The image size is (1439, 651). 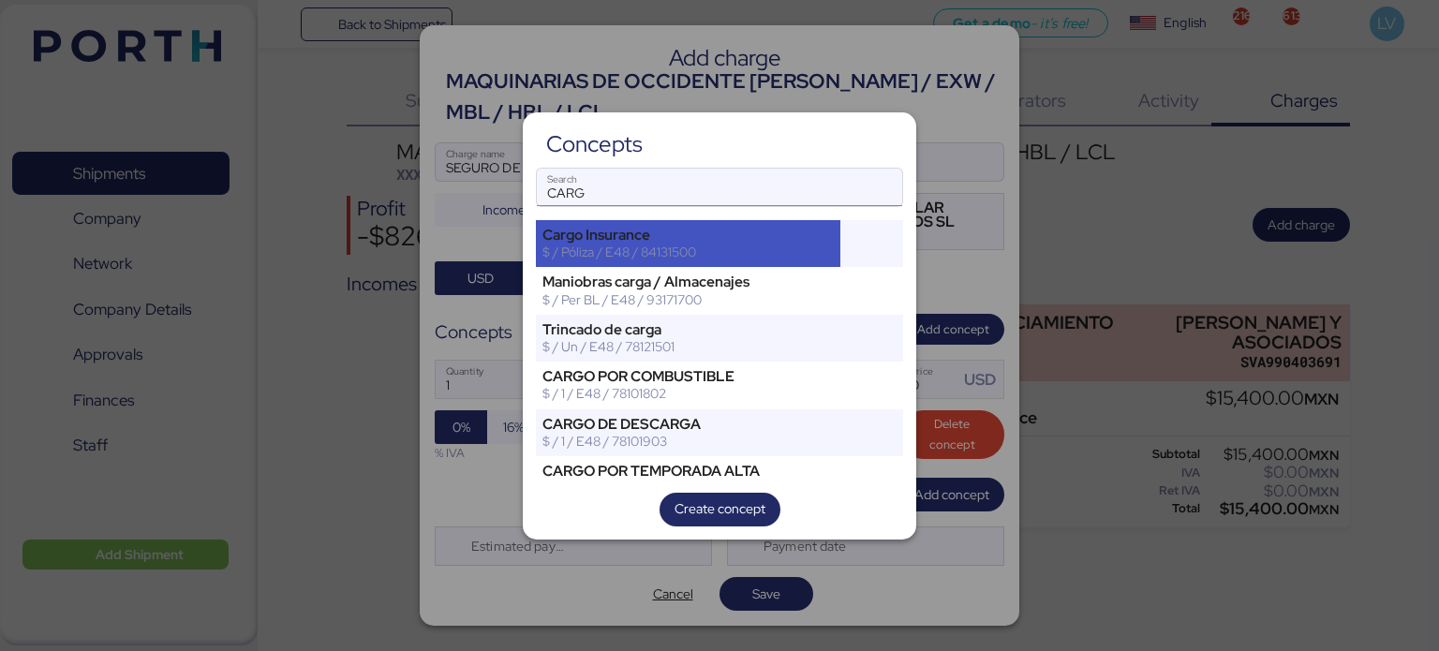 I want to click on div: Cargo Insurance, so click(x=688, y=235).